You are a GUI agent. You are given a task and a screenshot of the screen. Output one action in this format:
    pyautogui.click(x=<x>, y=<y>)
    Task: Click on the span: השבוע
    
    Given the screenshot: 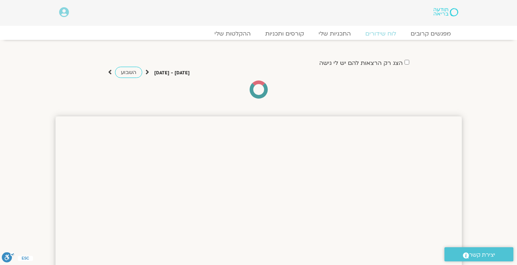 What is the action you would take?
    pyautogui.click(x=128, y=72)
    